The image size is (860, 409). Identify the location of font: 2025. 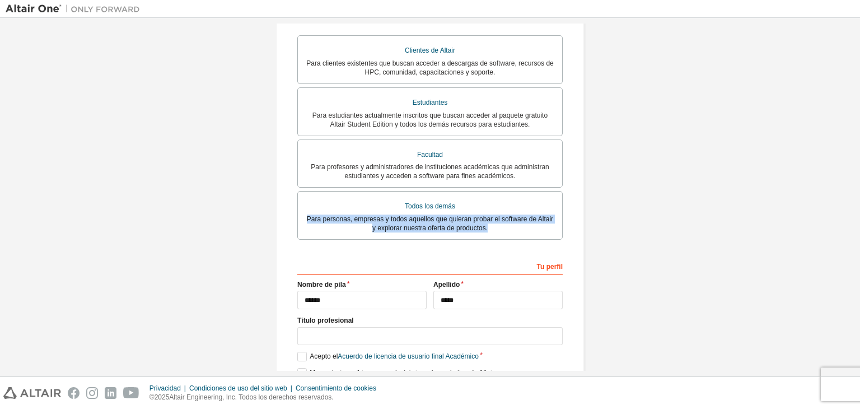
(162, 397).